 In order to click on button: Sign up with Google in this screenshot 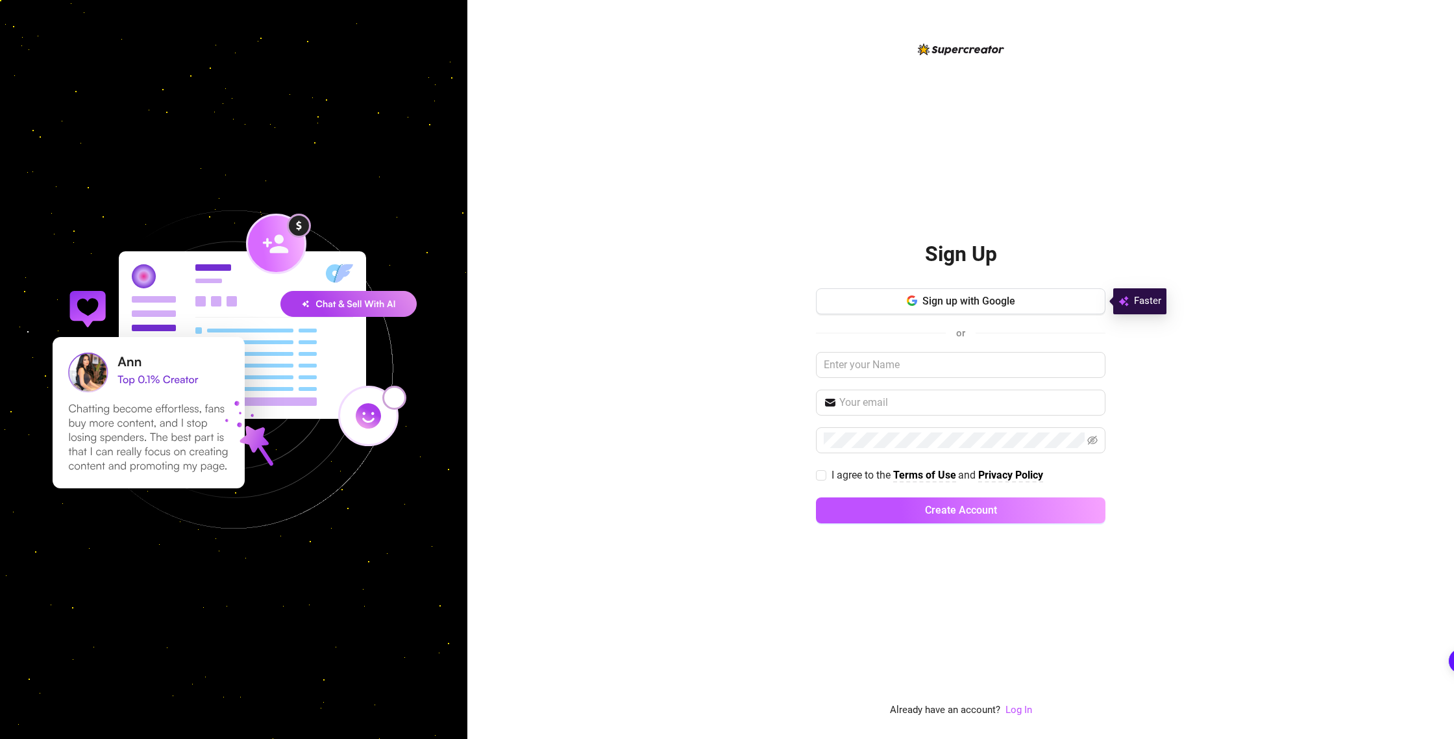, I will do `click(960, 301)`.